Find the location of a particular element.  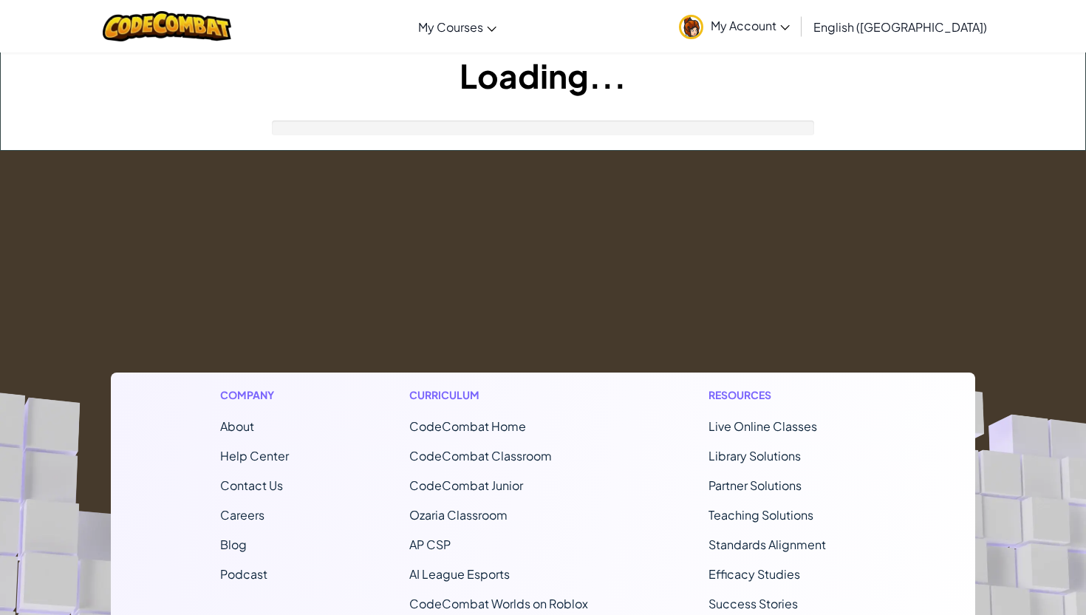

h1: Loading... is located at coordinates (543, 75).